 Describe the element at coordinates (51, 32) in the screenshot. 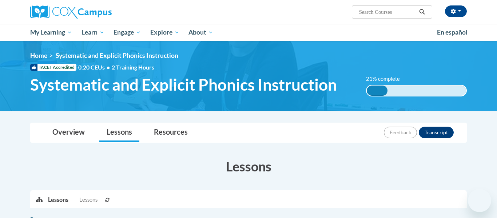

I see `a: My Learning` at that location.